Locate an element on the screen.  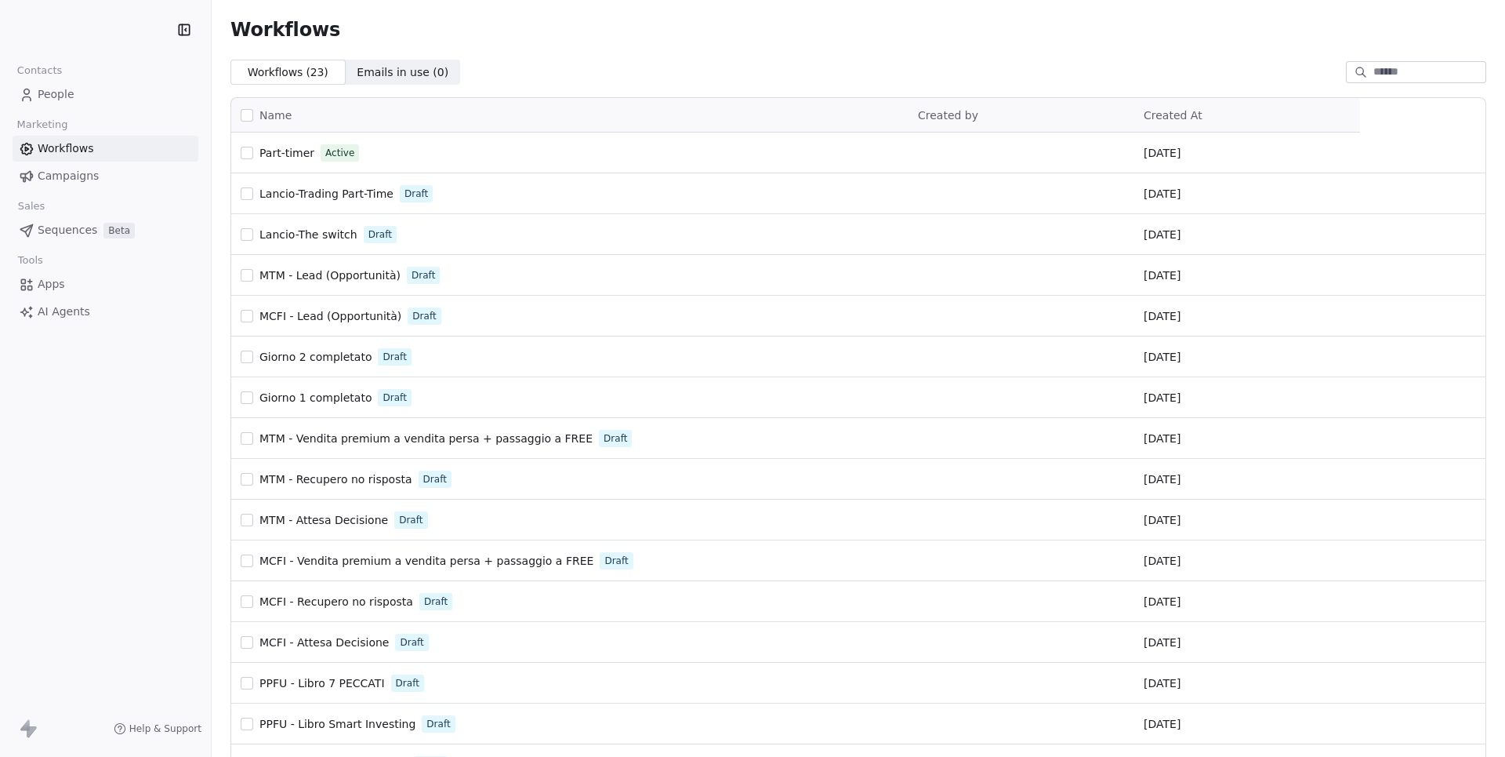
a: Part-timer is located at coordinates (287, 153).